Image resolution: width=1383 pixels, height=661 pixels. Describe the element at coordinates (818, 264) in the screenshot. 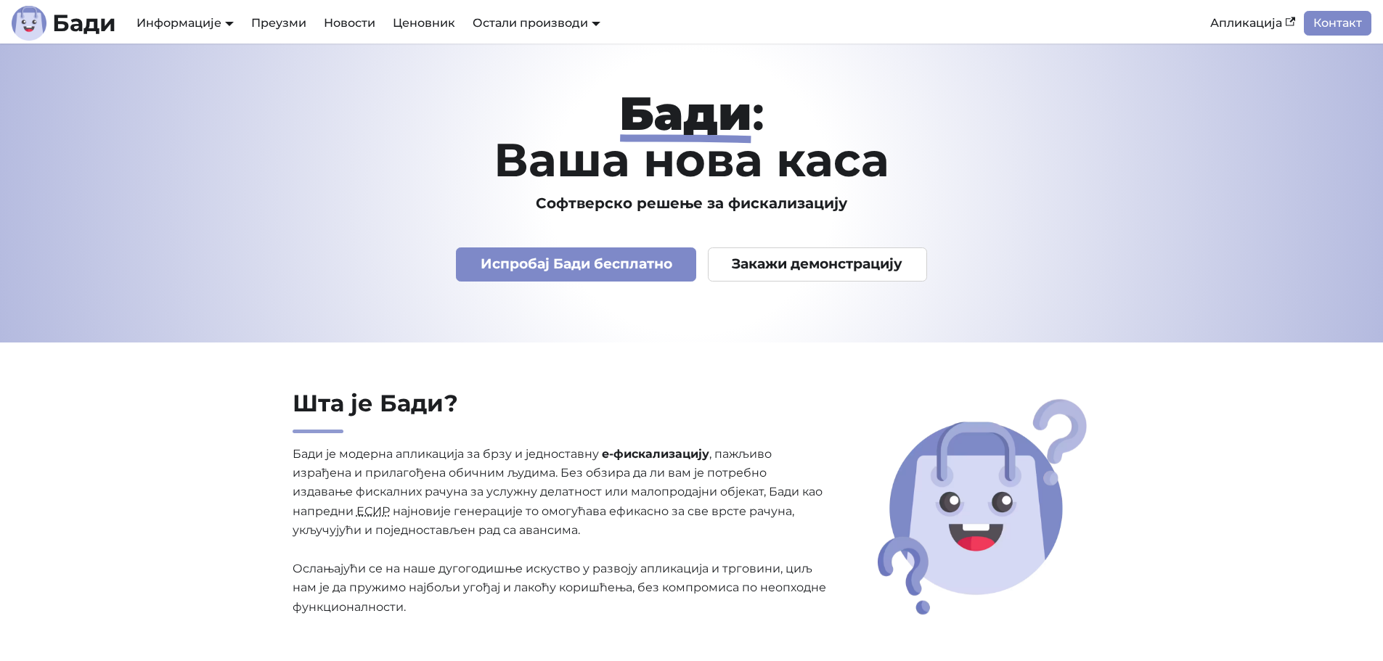

I see `a: Закажи демонстрацију` at that location.